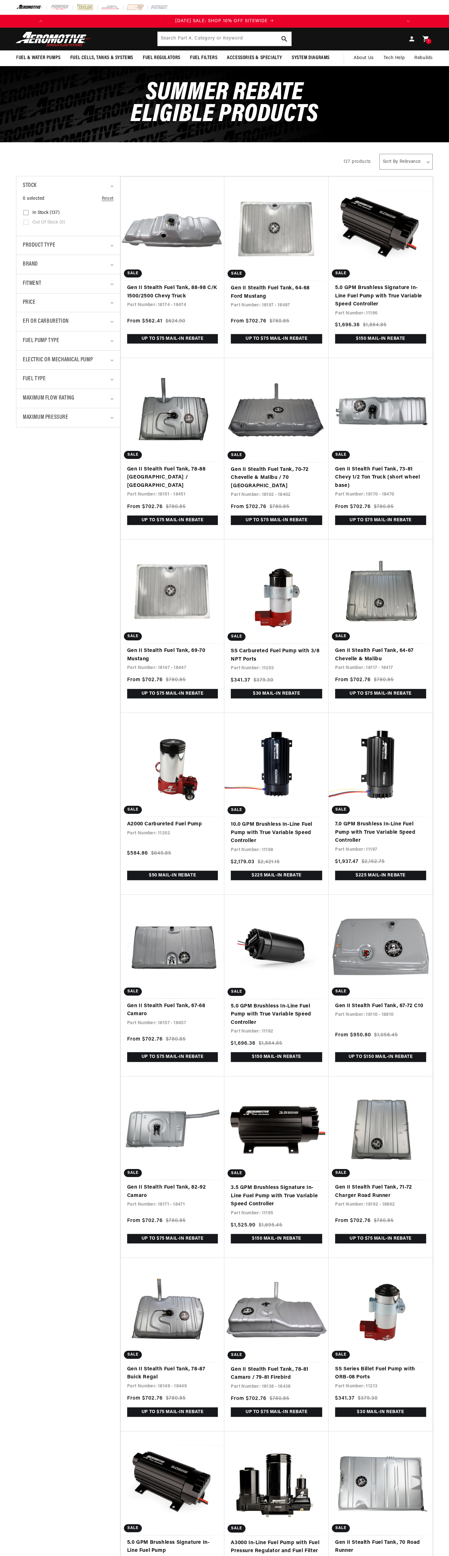  What do you see at coordinates (41, 341) in the screenshot?
I see `span: Fuel Pump Type` at bounding box center [41, 341].